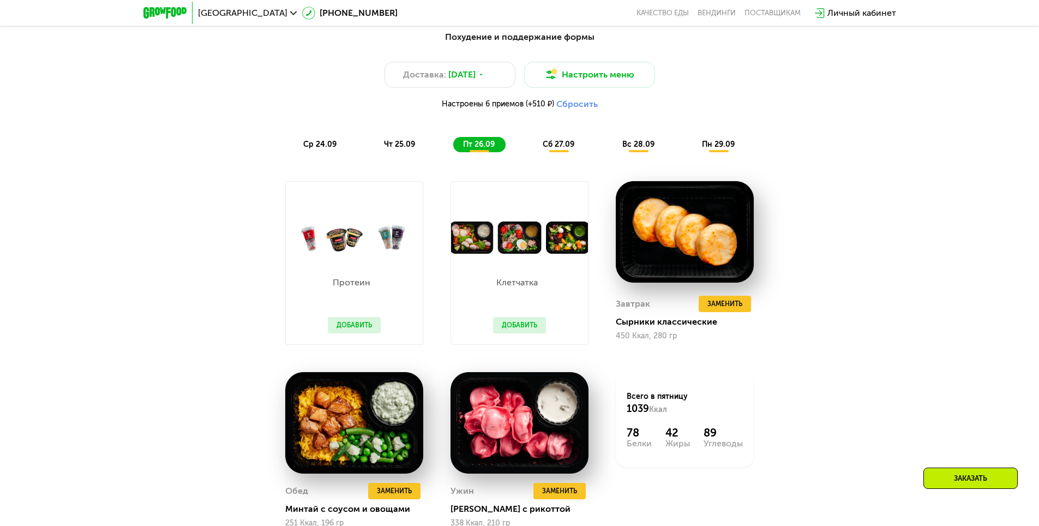 The height and width of the screenshot is (526, 1039). Describe the element at coordinates (658, 409) in the screenshot. I see `span: Ккал` at that location.